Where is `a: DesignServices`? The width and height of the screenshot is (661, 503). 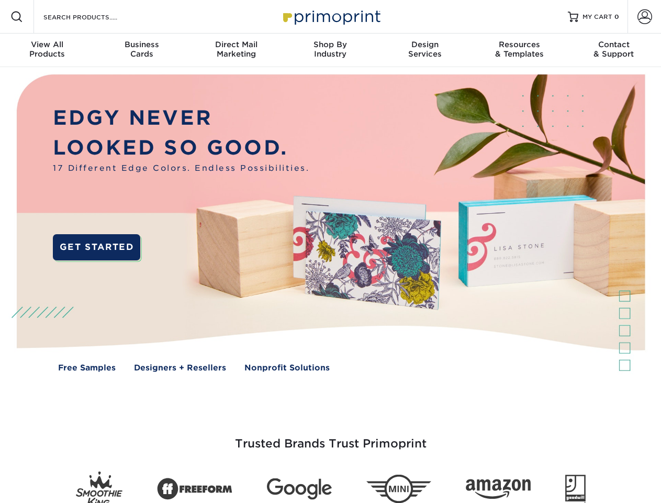 a: DesignServices is located at coordinates (425, 50).